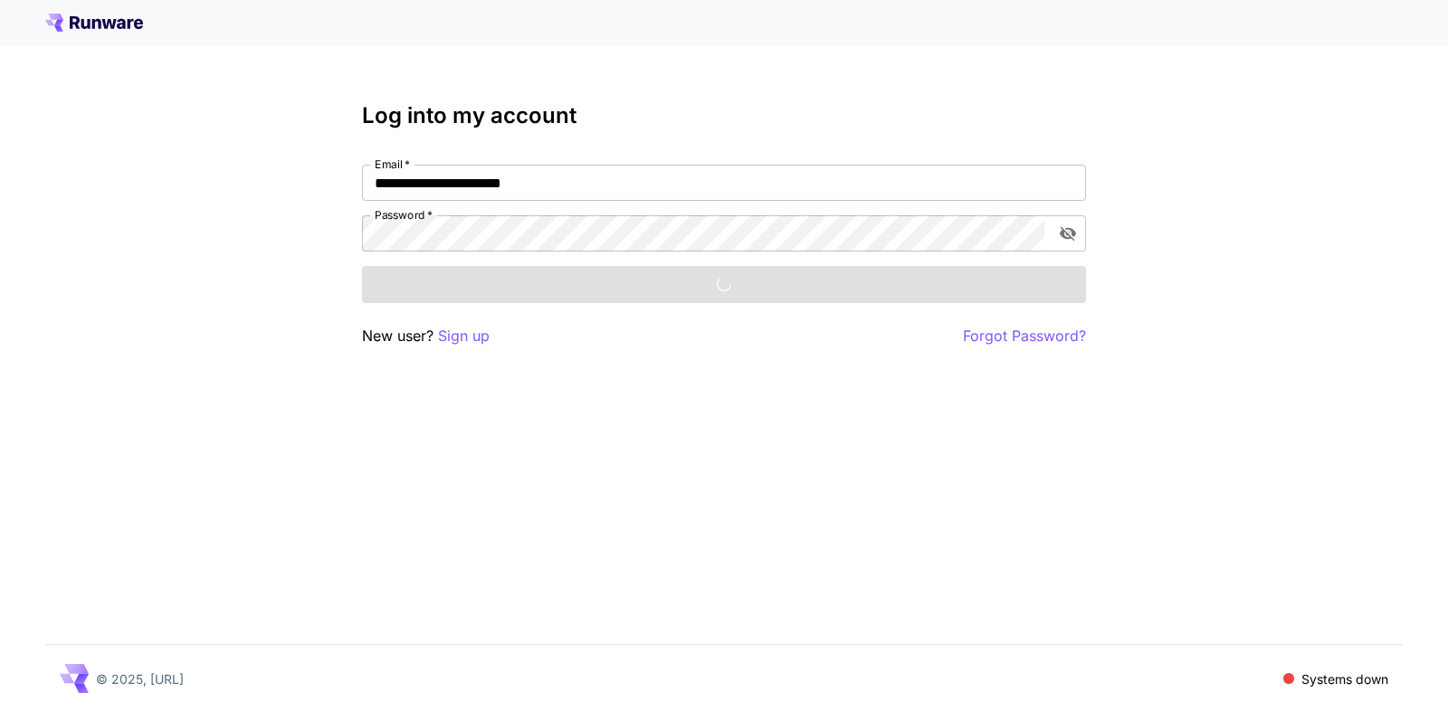 This screenshot has width=1448, height=712. What do you see at coordinates (724, 116) in the screenshot?
I see `h3: Log into my account` at bounding box center [724, 116].